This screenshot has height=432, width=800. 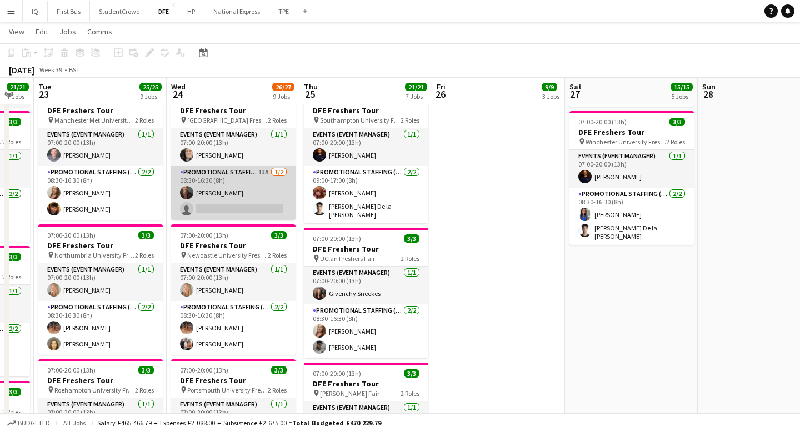 What do you see at coordinates (42, 32) in the screenshot?
I see `span: Edit` at bounding box center [42, 32].